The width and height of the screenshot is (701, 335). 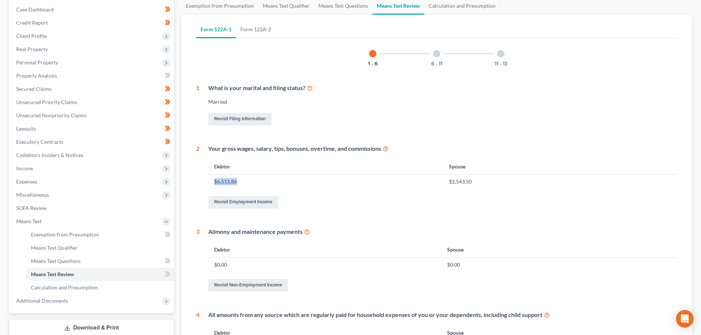 I want to click on span: Personal Property, so click(x=37, y=62).